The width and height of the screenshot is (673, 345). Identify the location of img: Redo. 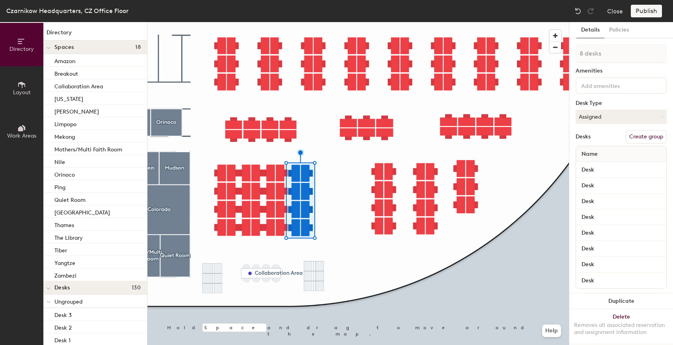
(590, 11).